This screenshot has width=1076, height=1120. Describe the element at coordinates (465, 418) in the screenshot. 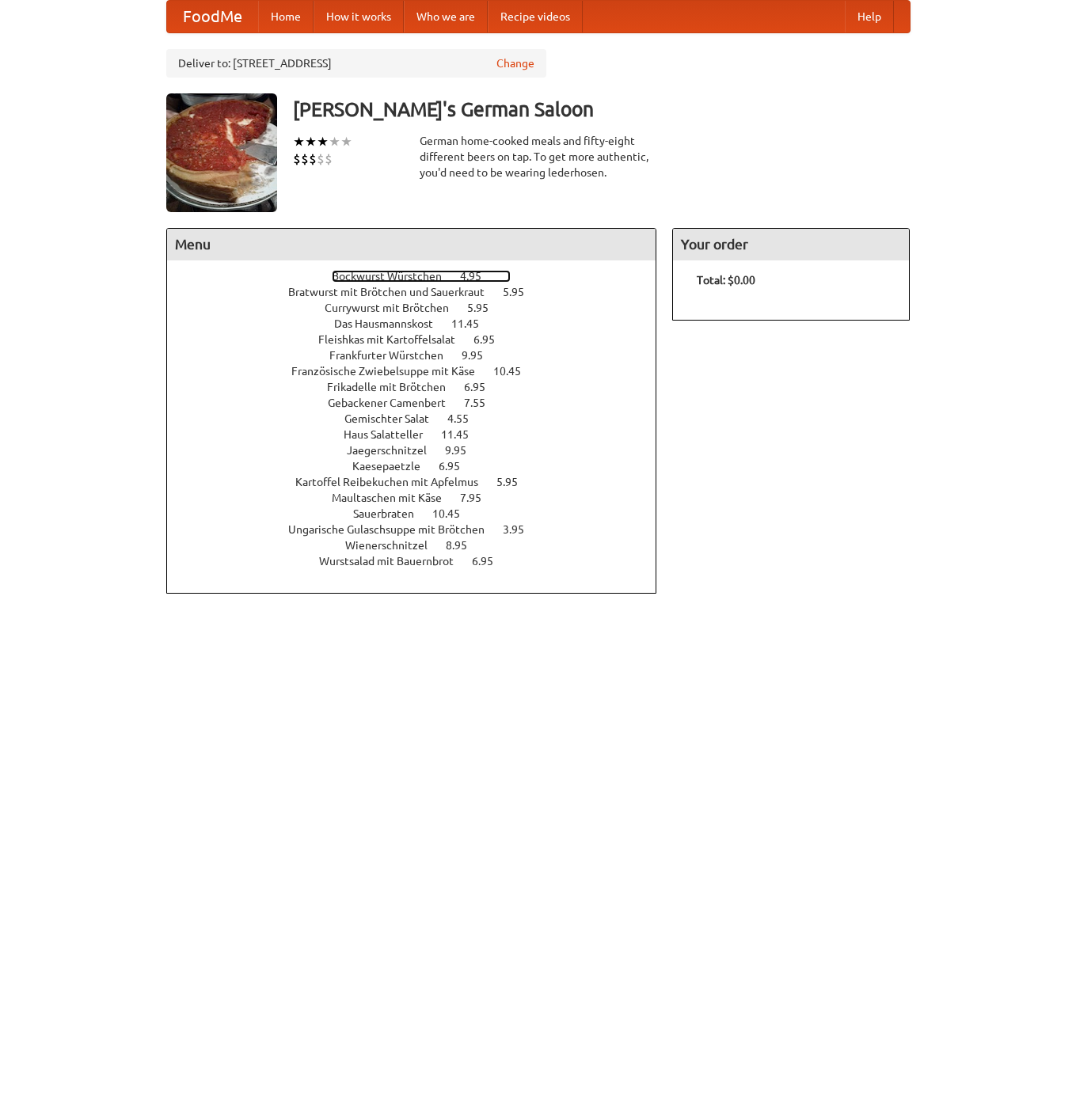

I see `span: 4.55` at that location.